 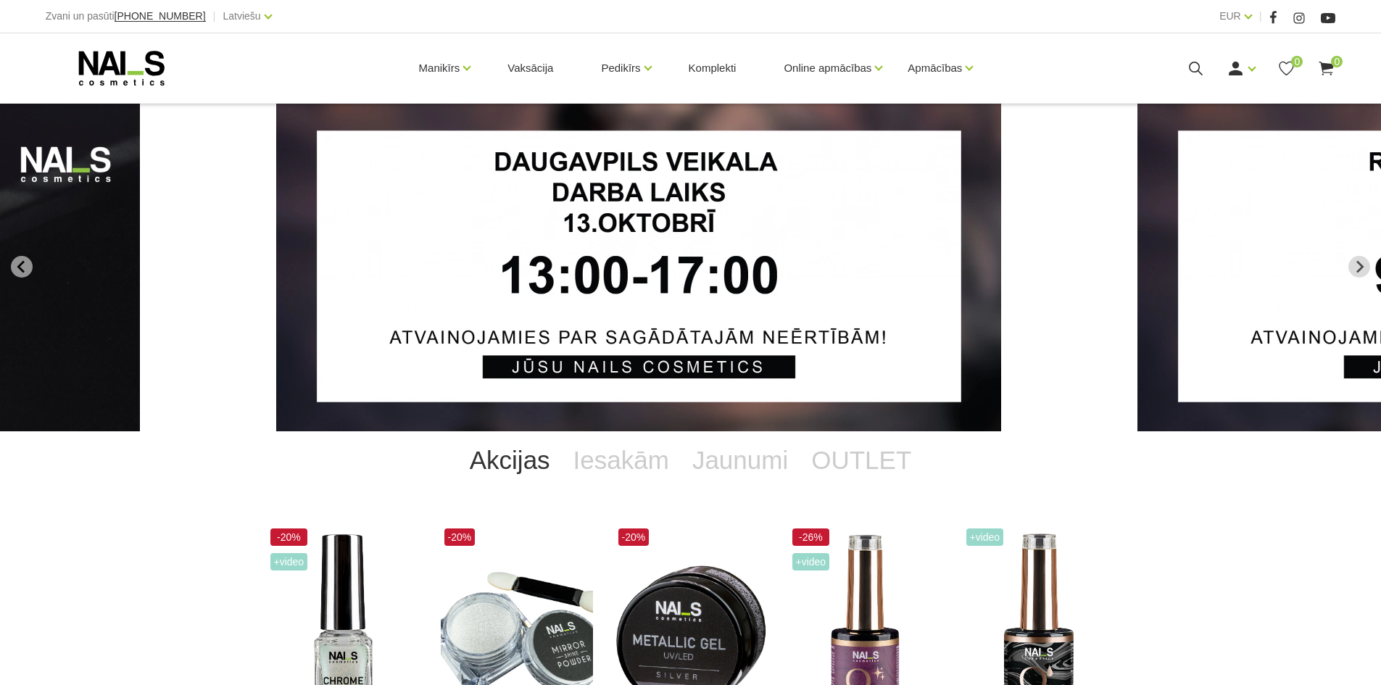 What do you see at coordinates (620, 68) in the screenshot?
I see `a: Pedikīrs` at bounding box center [620, 68].